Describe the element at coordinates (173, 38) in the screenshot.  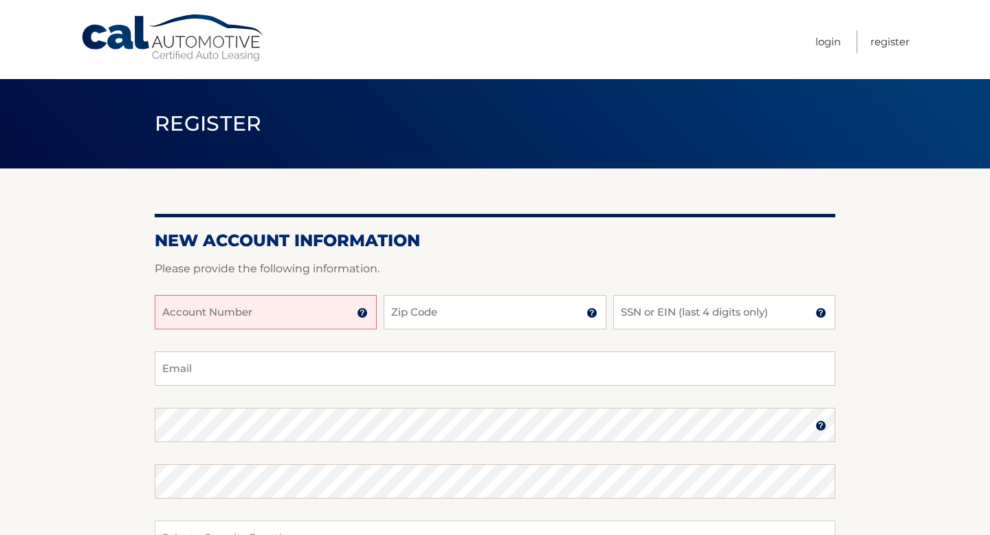
I see `a: Cal Automotive` at that location.